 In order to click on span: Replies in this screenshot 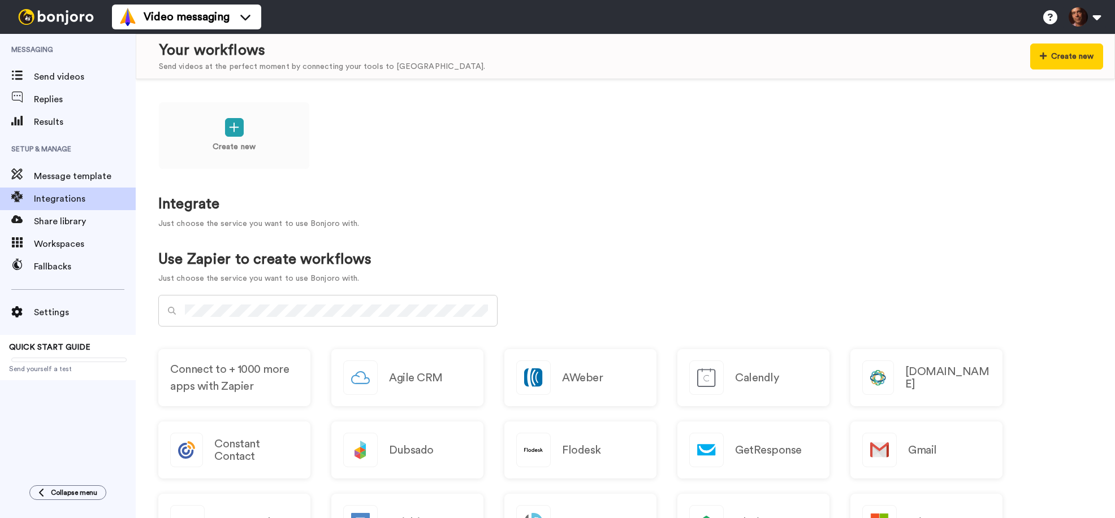, I will do `click(85, 99)`.